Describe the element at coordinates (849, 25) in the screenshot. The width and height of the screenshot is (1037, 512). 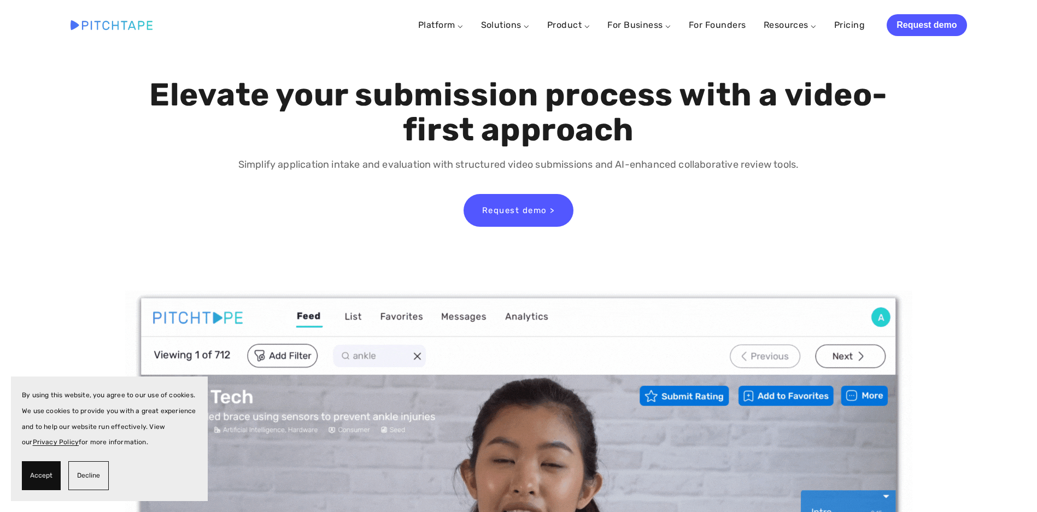
I see `a: Pricing` at that location.